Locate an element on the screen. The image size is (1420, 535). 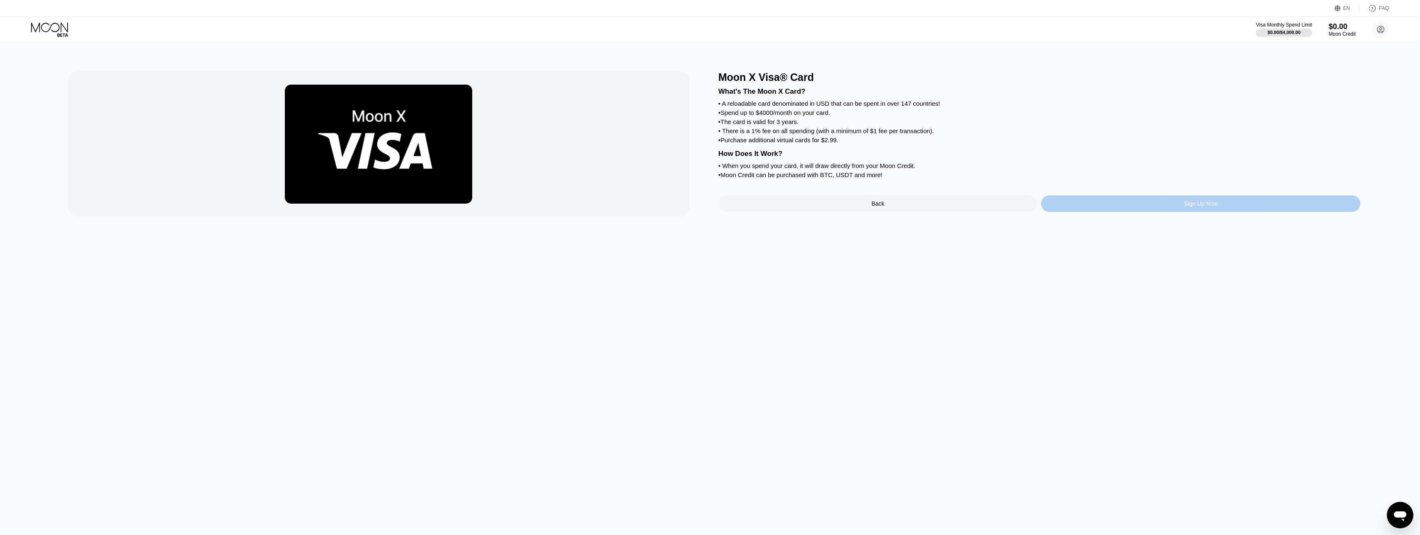
div: $0.00 / $4,000.00 is located at coordinates (1284, 32).